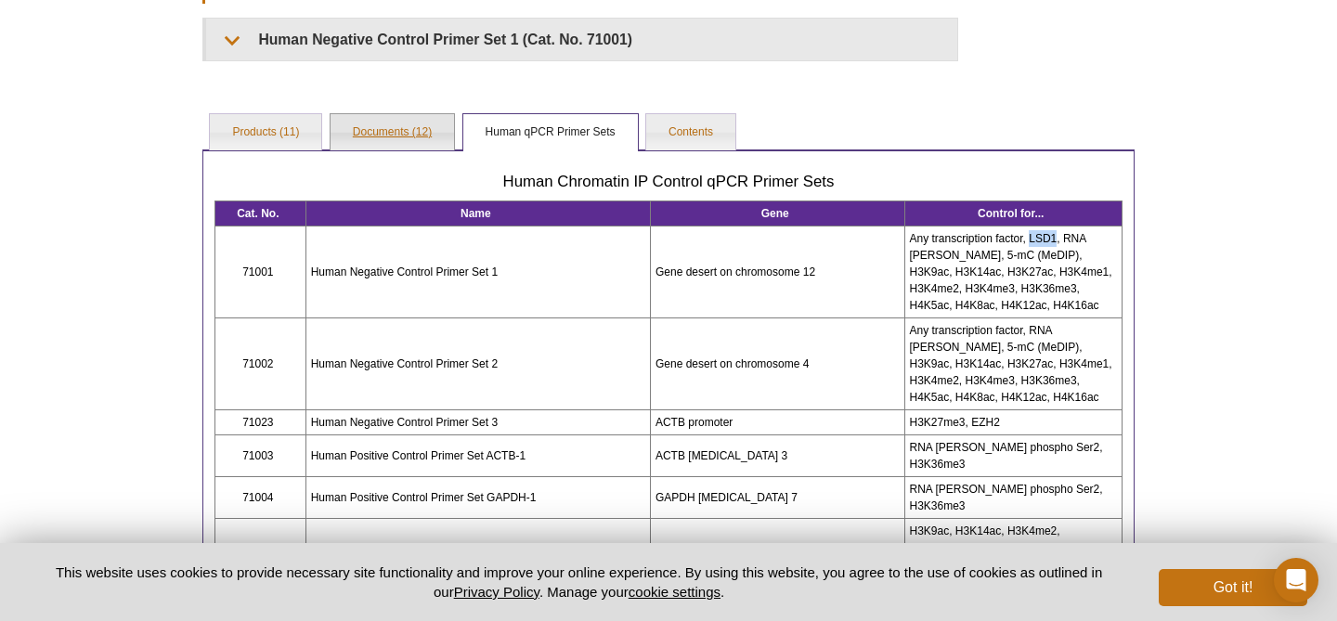 The width and height of the screenshot is (1337, 621). Describe the element at coordinates (581, 39) in the screenshot. I see `summary: Human Negative Control Primer Set 1 (Cat. No. 71001)` at that location.